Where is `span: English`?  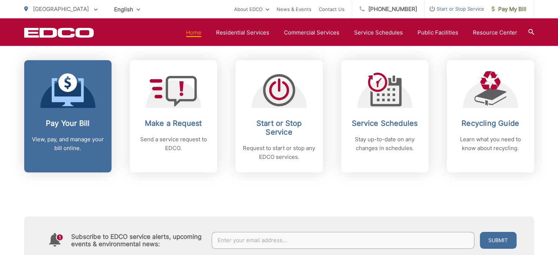
span: English is located at coordinates (127, 9).